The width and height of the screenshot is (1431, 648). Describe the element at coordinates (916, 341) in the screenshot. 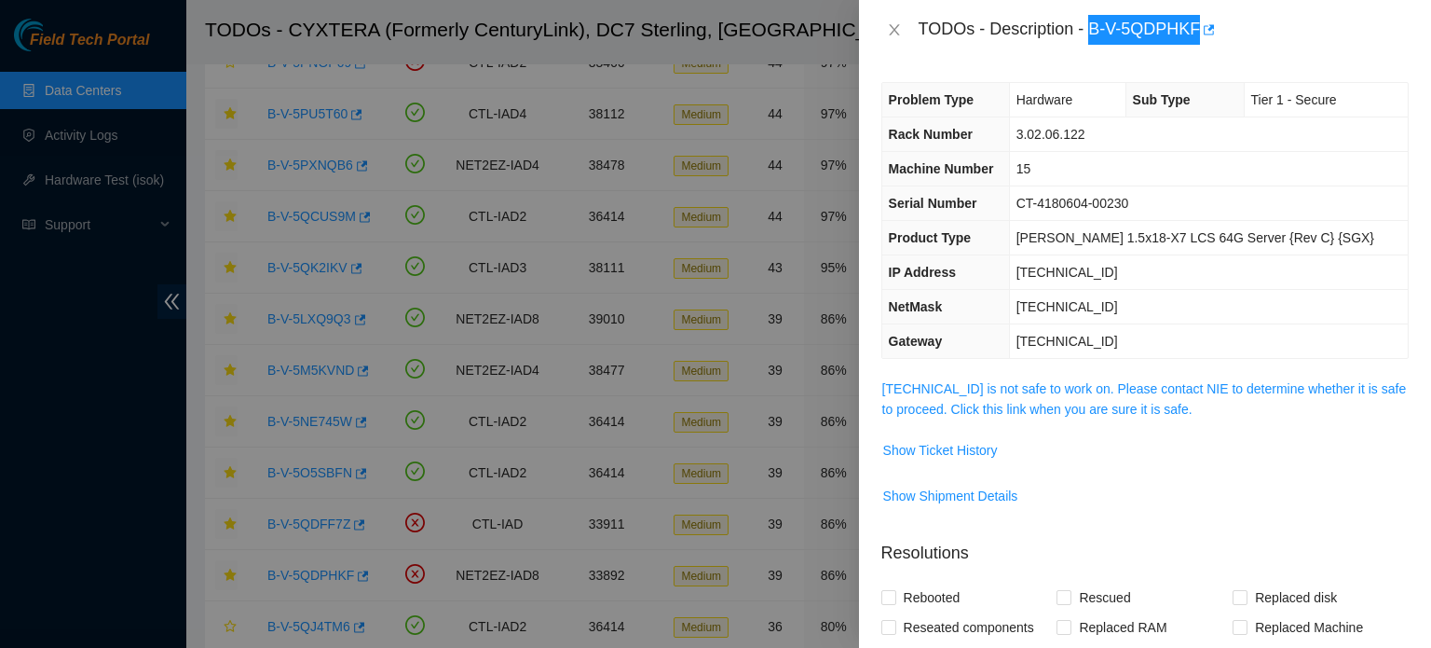

I see `span: Gateway` at that location.